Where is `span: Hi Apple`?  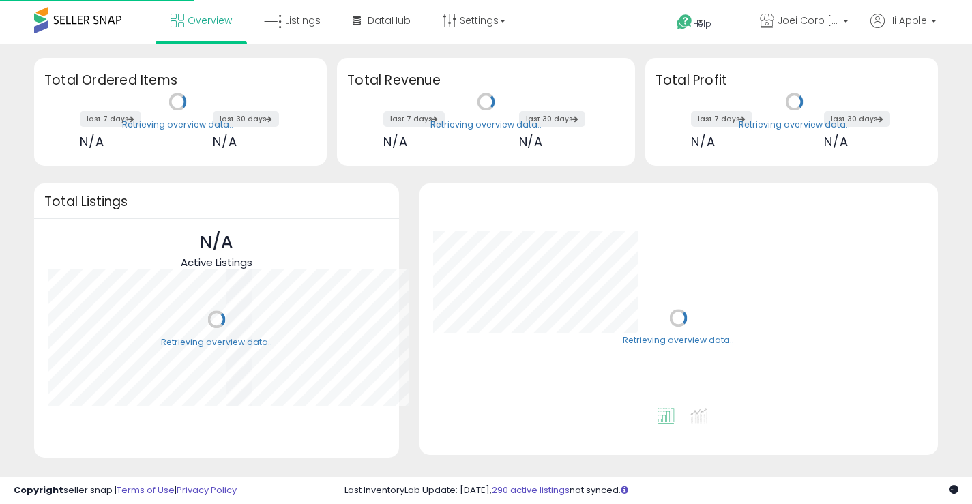 span: Hi Apple is located at coordinates (907, 20).